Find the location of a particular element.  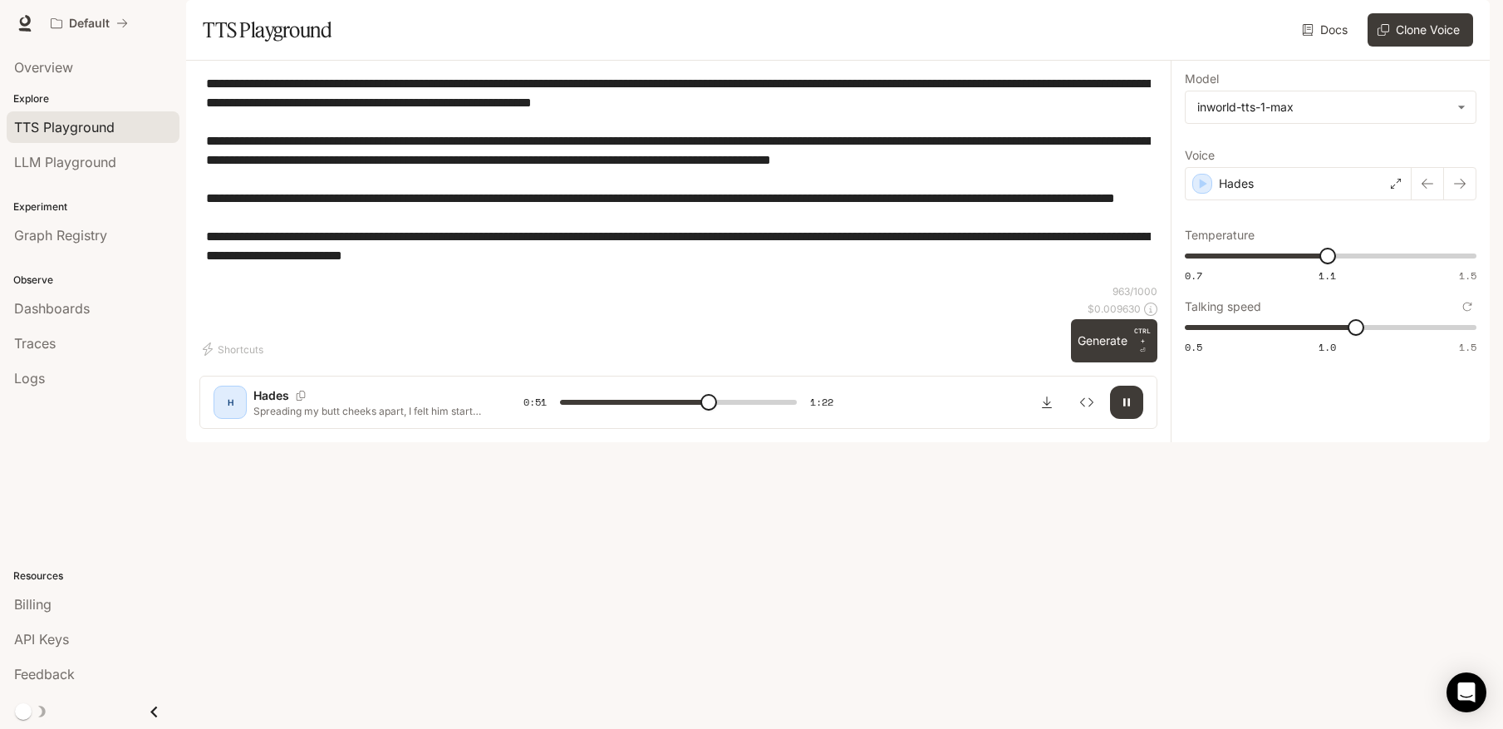

span: 0.7 is located at coordinates (1193, 275).